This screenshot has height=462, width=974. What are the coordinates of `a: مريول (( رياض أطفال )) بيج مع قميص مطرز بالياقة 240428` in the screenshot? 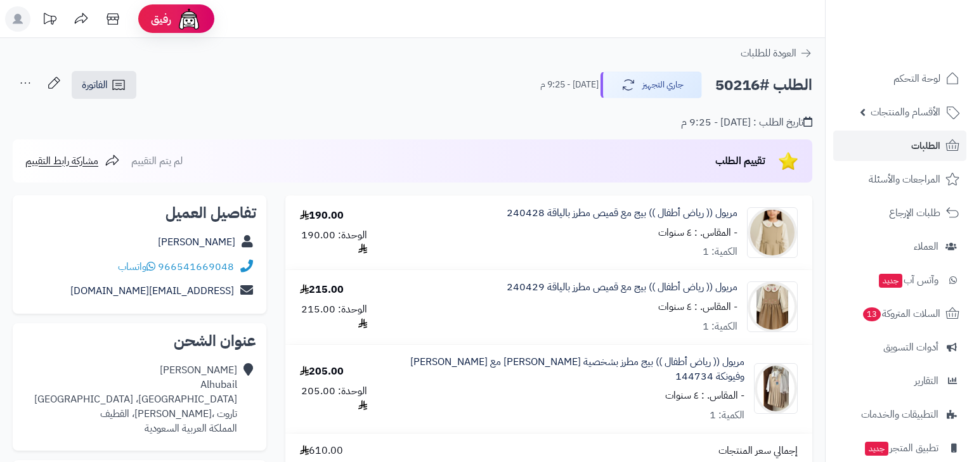 It's located at (622, 213).